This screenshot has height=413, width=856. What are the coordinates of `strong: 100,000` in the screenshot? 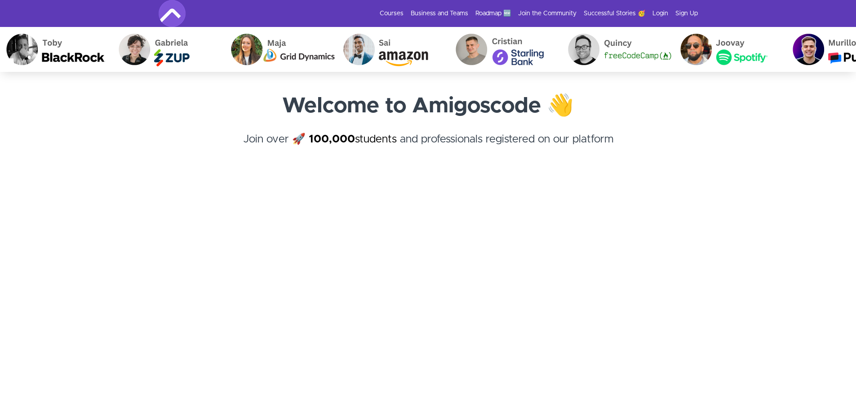 It's located at (332, 139).